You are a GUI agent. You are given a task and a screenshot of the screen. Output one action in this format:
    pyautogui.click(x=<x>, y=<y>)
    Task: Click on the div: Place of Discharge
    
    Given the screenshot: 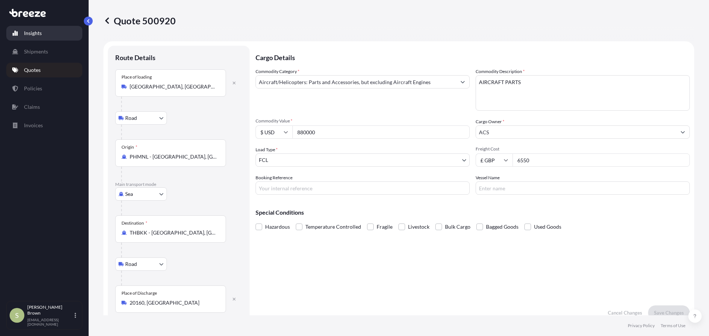 What is the action you would take?
    pyautogui.click(x=139, y=293)
    